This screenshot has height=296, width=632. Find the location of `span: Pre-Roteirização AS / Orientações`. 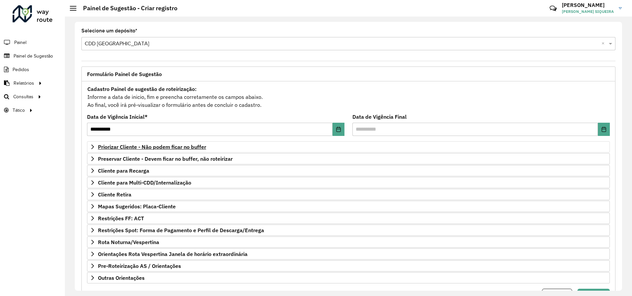

span: Pre-Roteirização AS / Orientações is located at coordinates (139, 266).